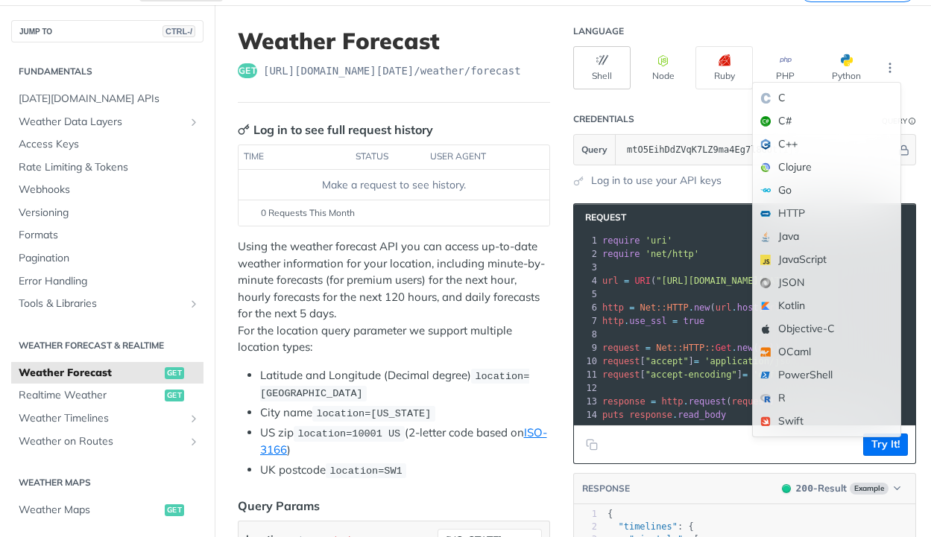 The height and width of the screenshot is (537, 931). What do you see at coordinates (107, 373) in the screenshot?
I see `a: Weather Forecastget` at bounding box center [107, 373].